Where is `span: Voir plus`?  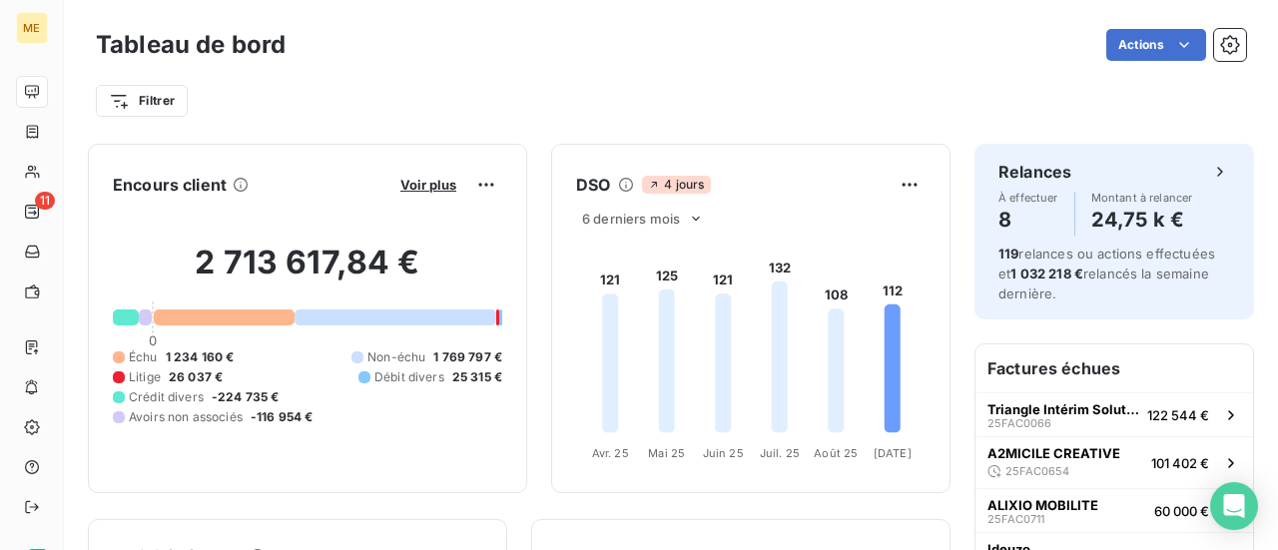 span: Voir plus is located at coordinates (428, 185).